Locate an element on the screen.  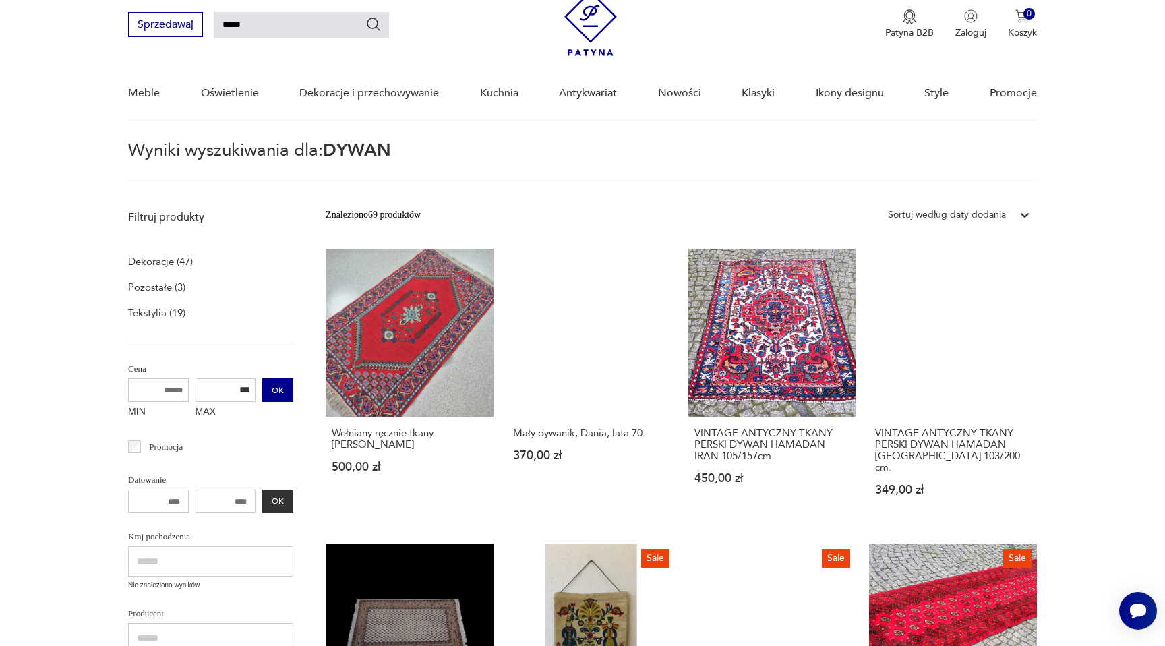
p: Dekoracje (47) is located at coordinates (160, 262).